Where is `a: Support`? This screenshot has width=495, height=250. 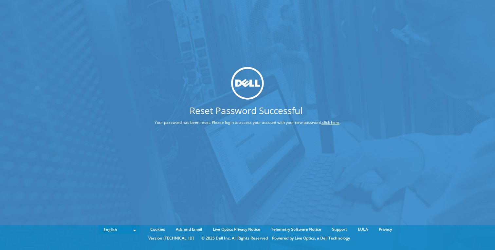
a: Support is located at coordinates (340, 230).